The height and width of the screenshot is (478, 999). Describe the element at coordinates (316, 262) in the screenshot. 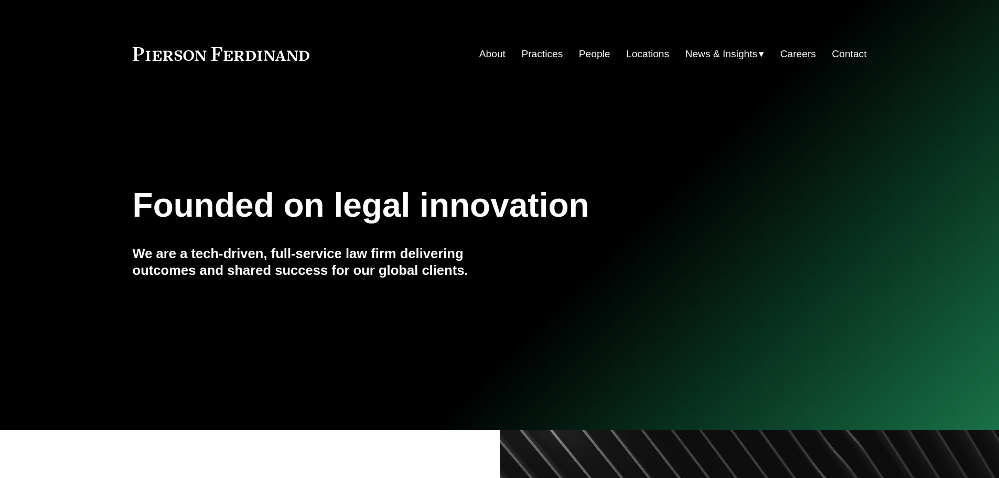

I see `h4: We are a tech-driven, full-service law firm delivering outcomes and shared success for our global...` at that location.